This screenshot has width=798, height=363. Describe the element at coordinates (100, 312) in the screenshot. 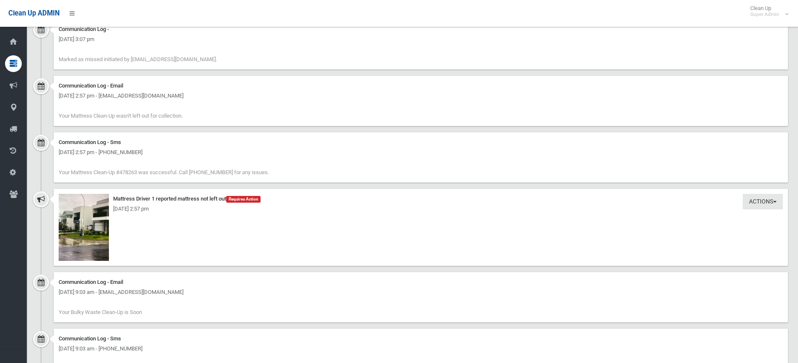

I see `span: Your Bulky Waste Clean-Up is Soon` at that location.